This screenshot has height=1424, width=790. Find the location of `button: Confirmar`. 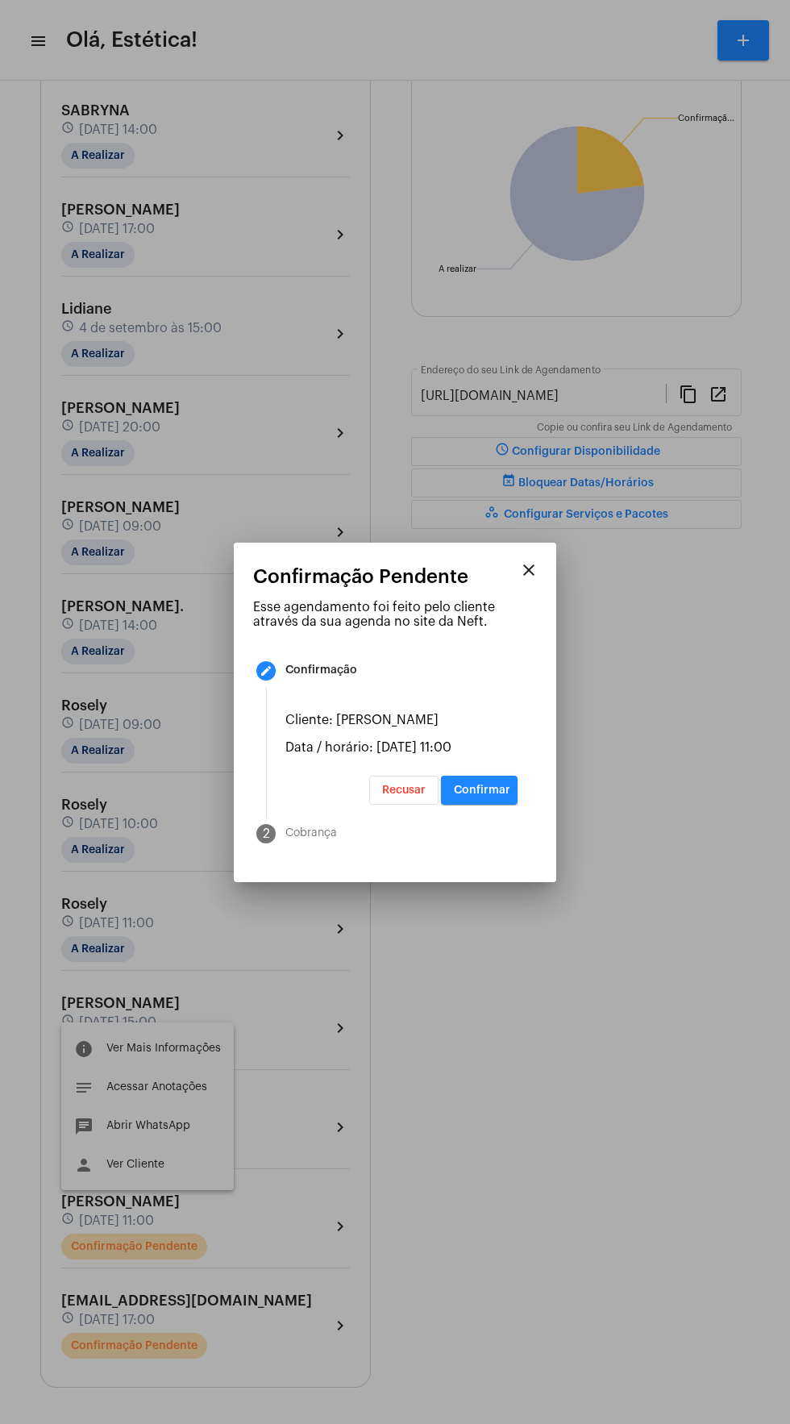

button: Confirmar is located at coordinates (479, 790).